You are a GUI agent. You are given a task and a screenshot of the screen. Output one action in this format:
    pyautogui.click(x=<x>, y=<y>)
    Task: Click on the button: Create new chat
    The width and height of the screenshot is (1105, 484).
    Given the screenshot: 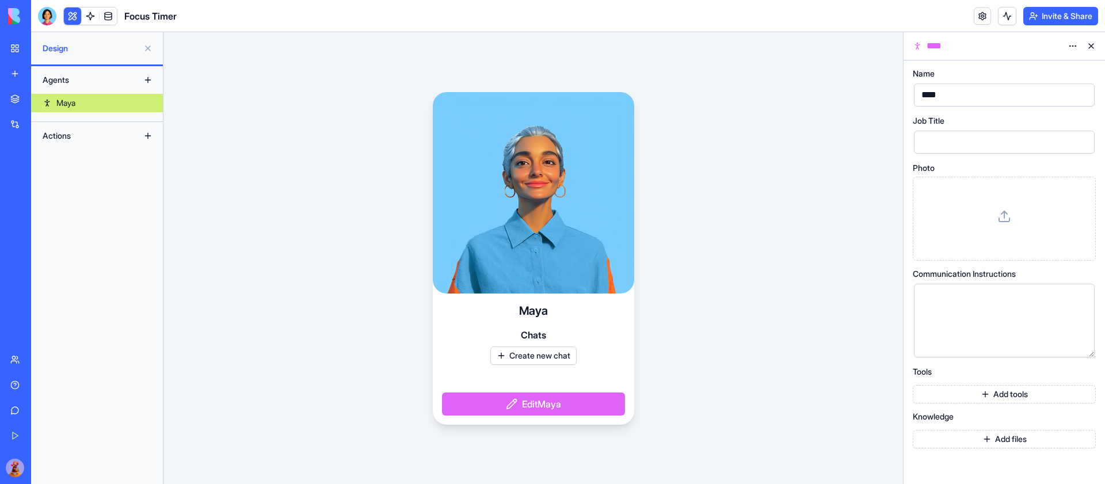 What is the action you would take?
    pyautogui.click(x=533, y=356)
    